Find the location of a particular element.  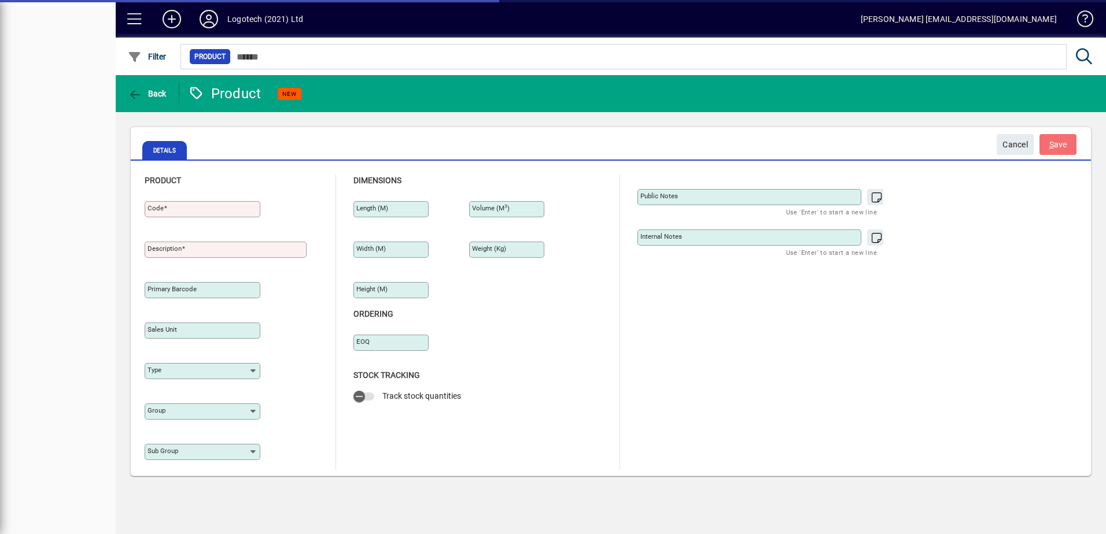

mat-label: Type is located at coordinates (154, 370).